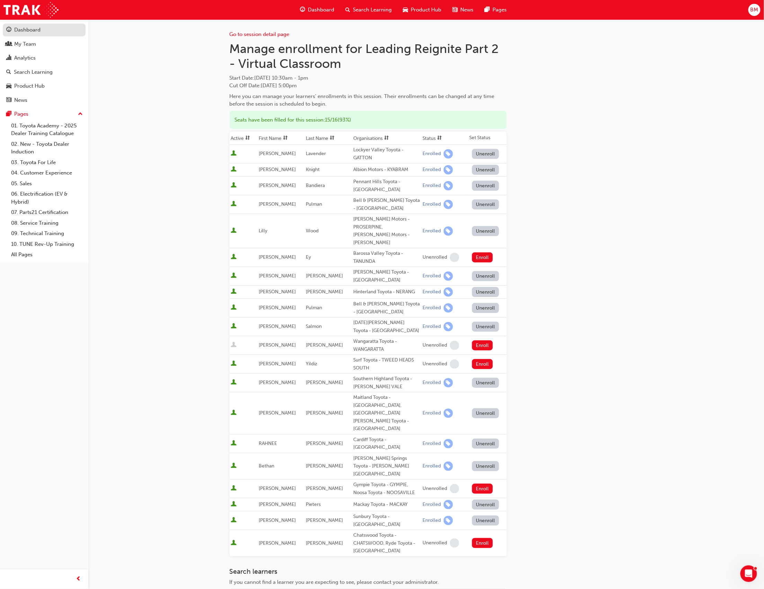 The width and height of the screenshot is (764, 589). I want to click on a: 03. Toyota For Life, so click(47, 163).